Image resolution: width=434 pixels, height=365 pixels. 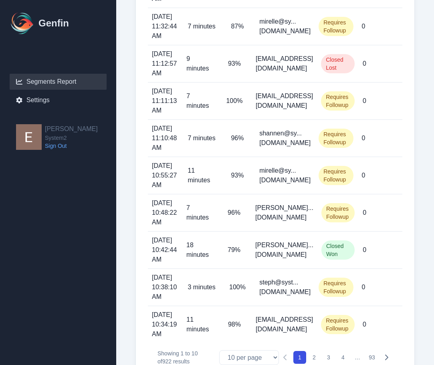 I want to click on span: System2, so click(x=71, y=138).